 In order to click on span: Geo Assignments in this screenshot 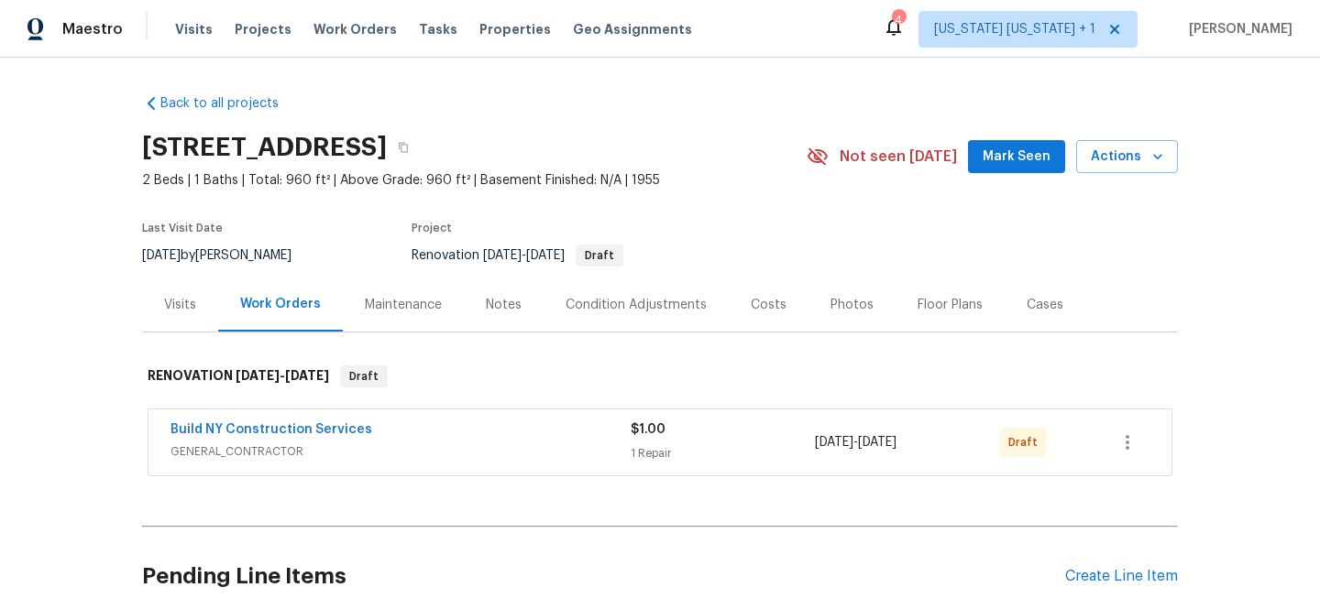, I will do `click(632, 29)`.